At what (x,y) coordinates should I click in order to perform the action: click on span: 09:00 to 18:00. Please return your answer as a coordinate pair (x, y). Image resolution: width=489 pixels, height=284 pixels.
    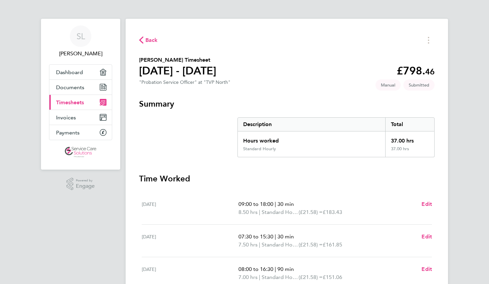
    Looking at the image, I should click on (256, 204).